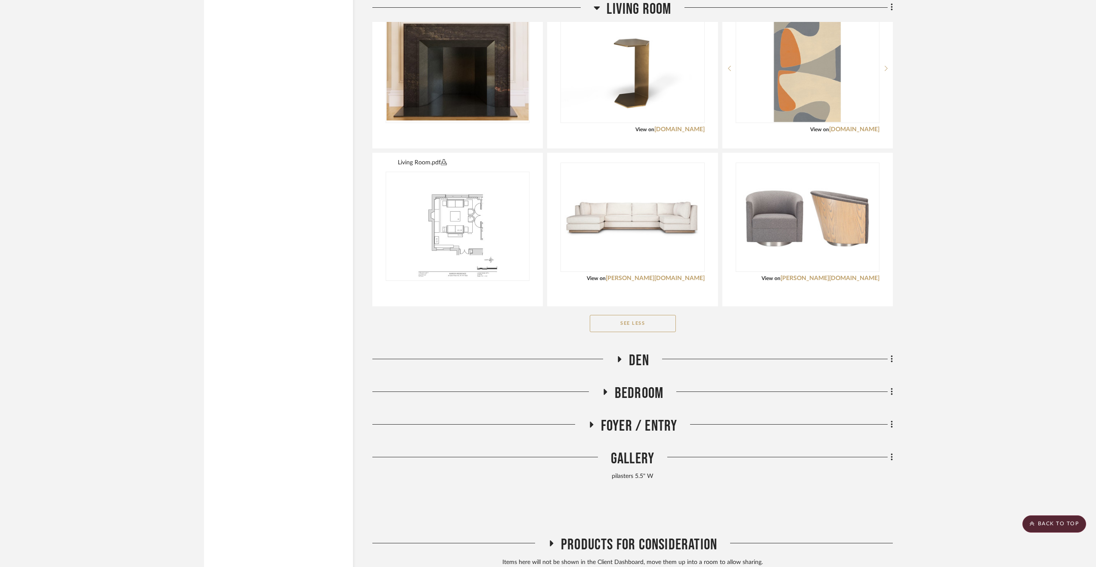  I want to click on span: Foyer / Entry, so click(639, 426).